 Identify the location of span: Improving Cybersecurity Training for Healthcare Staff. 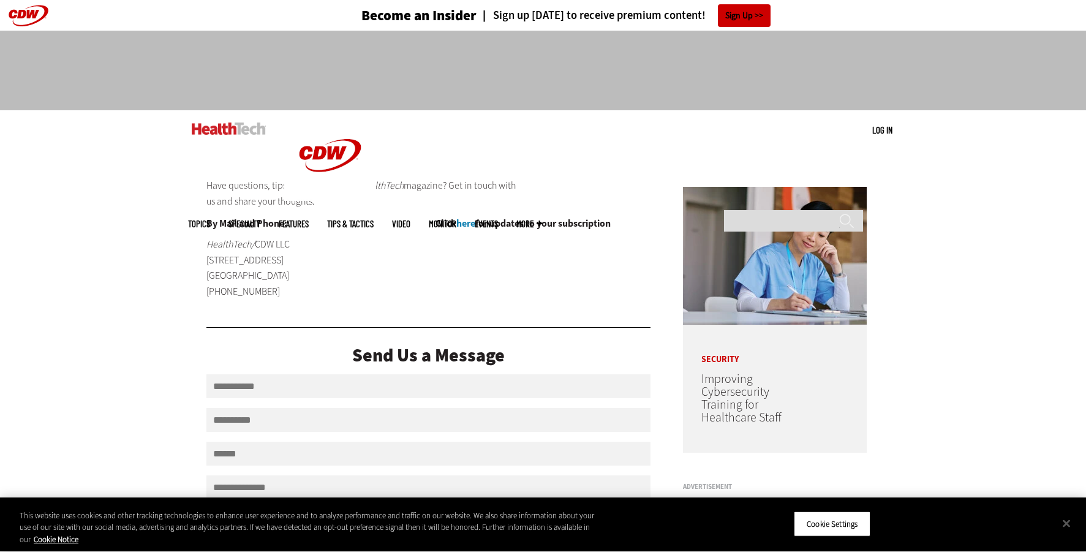
(741, 398).